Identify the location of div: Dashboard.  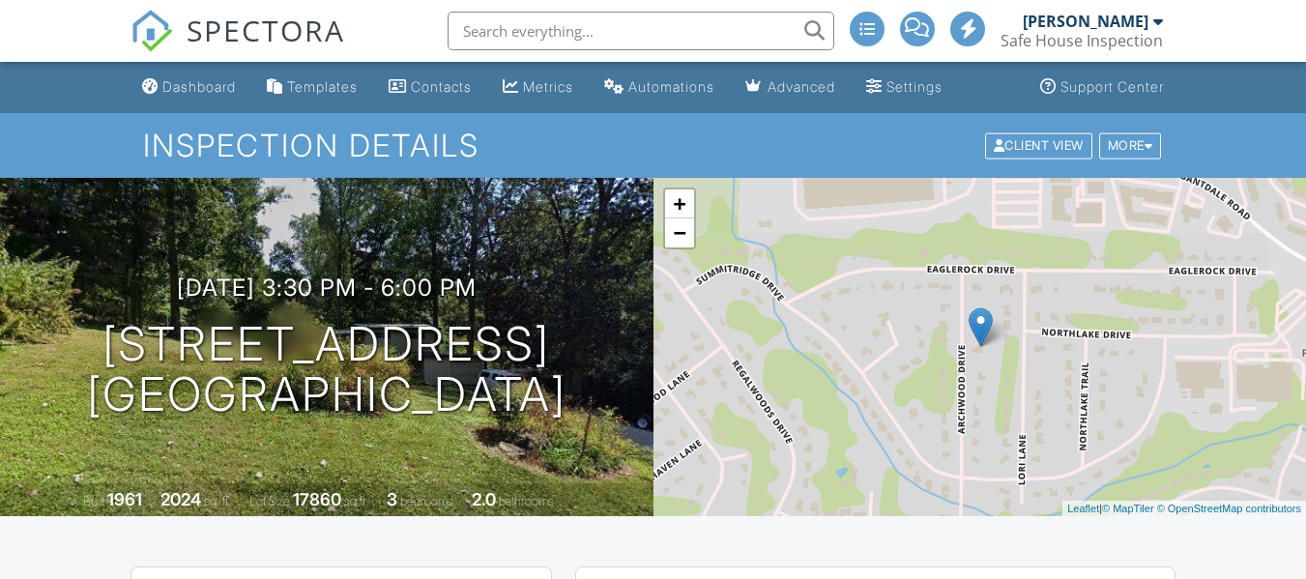
(199, 86).